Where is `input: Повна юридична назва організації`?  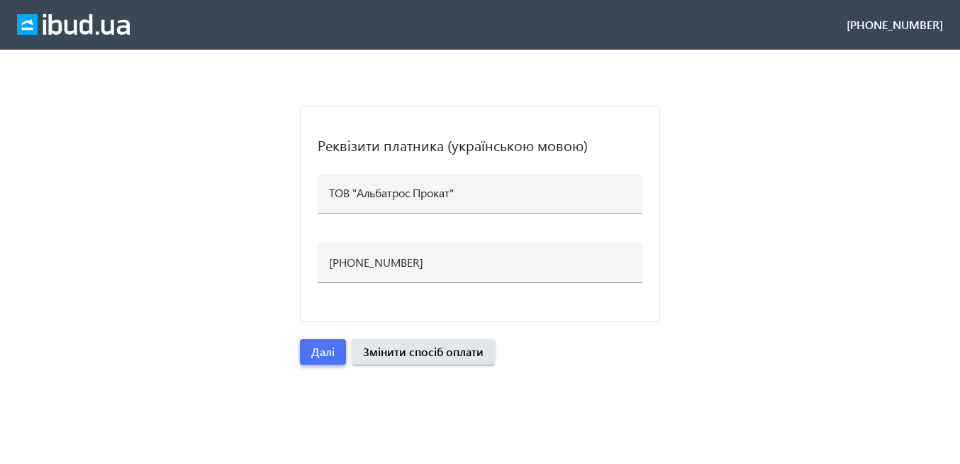 input: Повна юридична назва організації is located at coordinates (480, 192).